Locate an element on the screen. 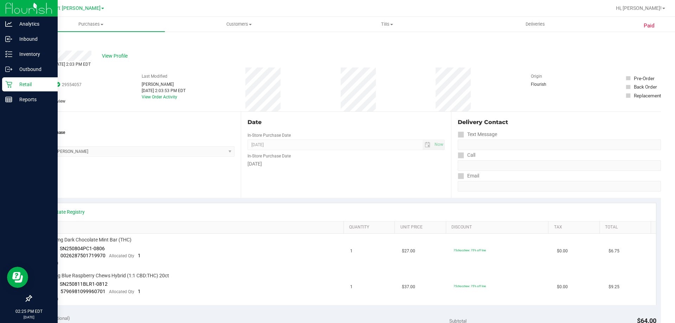  div: Delivery Contact is located at coordinates (559, 122).